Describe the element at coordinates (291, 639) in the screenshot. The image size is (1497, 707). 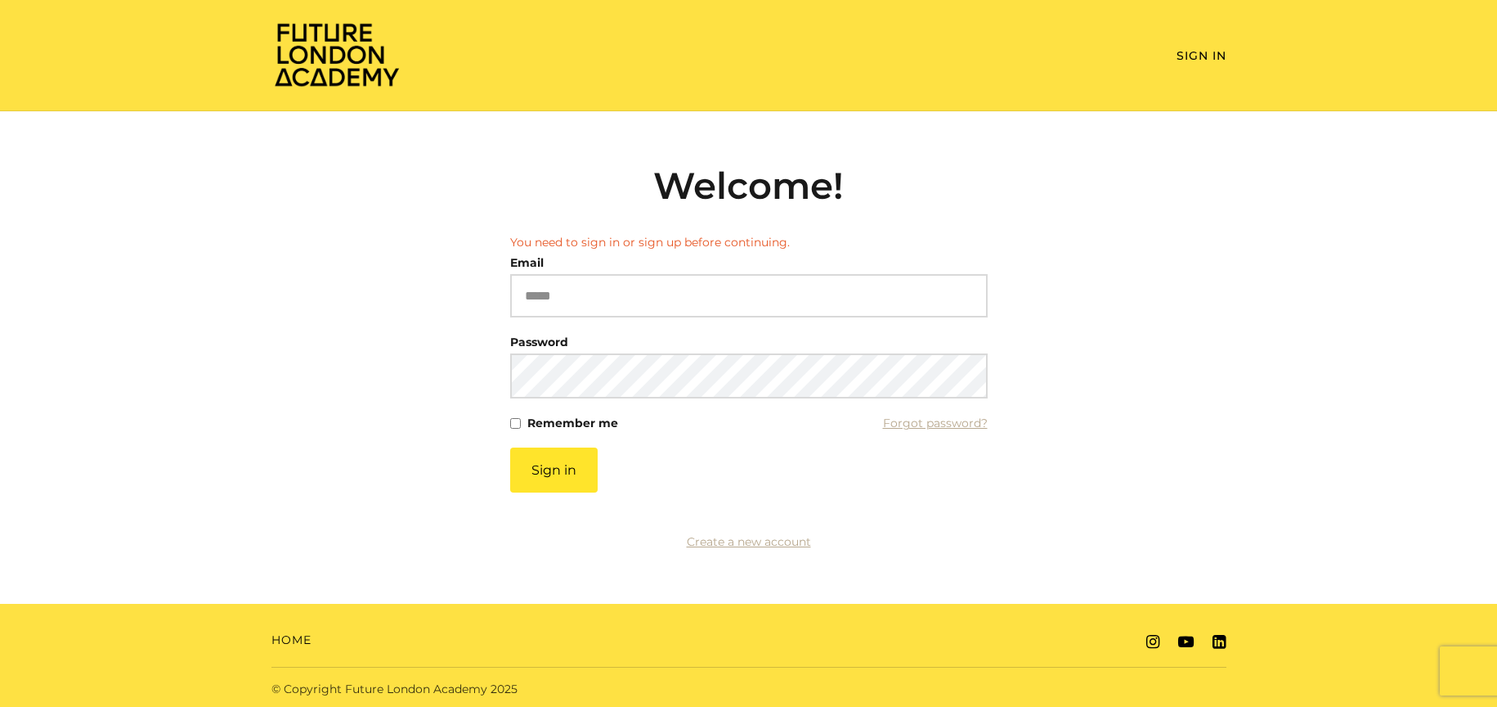
I see `a: Home` at that location.